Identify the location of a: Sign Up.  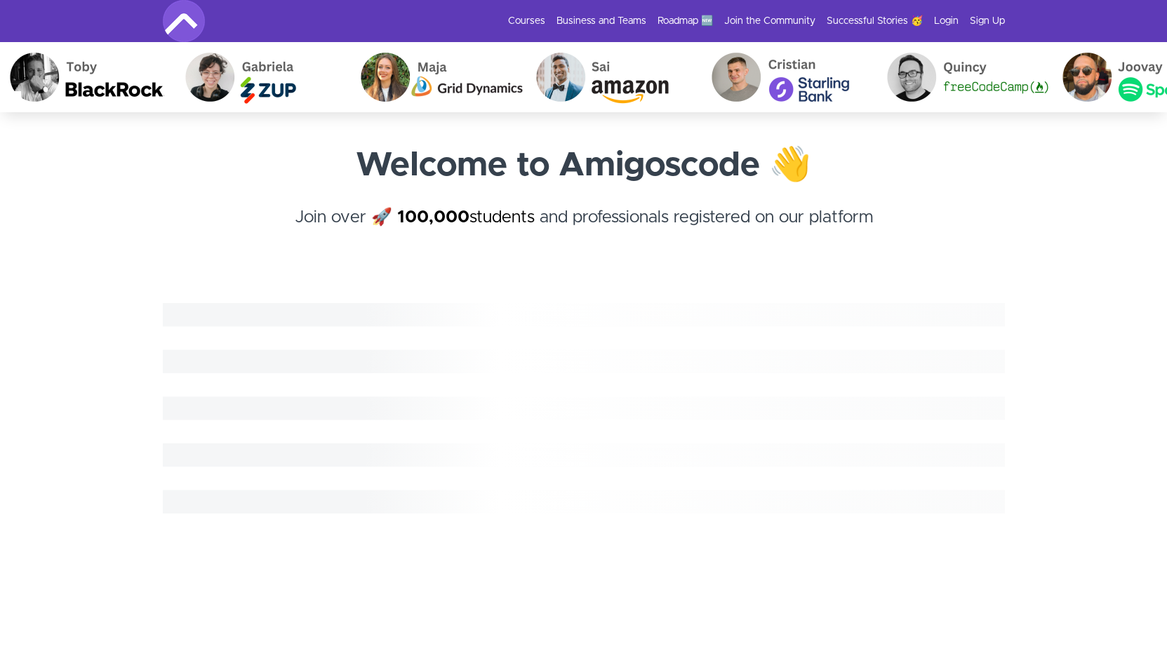
(988, 21).